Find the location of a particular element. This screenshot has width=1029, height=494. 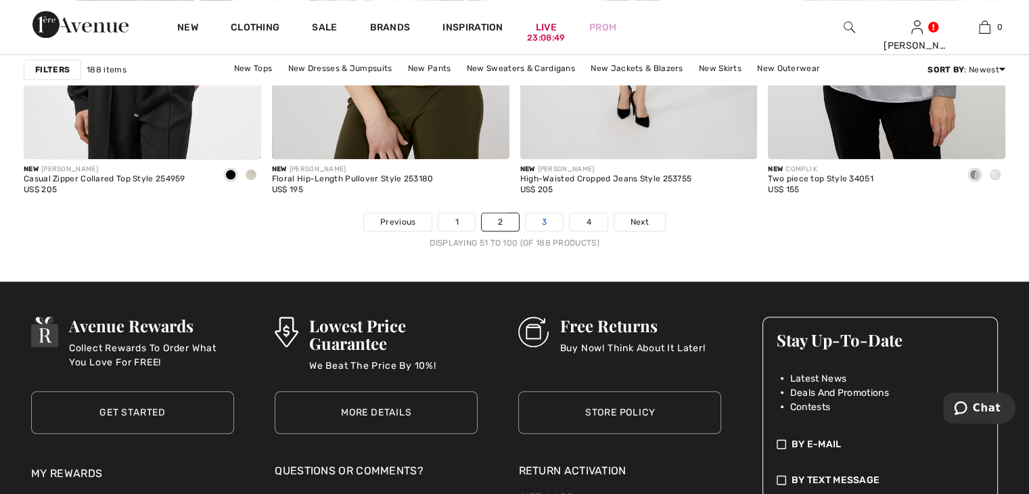

img: search the website is located at coordinates (849, 27).